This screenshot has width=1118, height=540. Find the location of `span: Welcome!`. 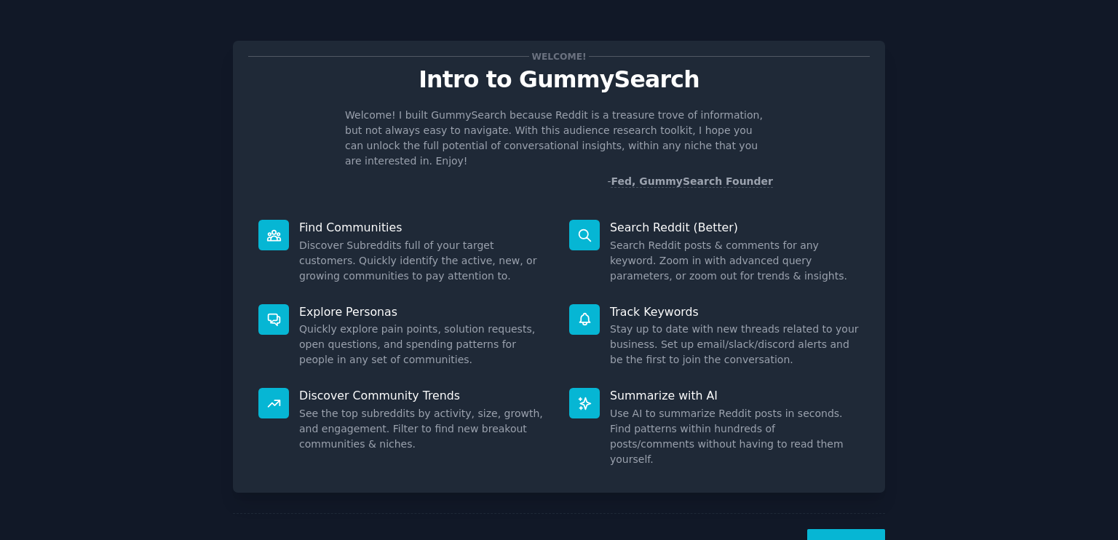

span: Welcome! is located at coordinates (559, 56).